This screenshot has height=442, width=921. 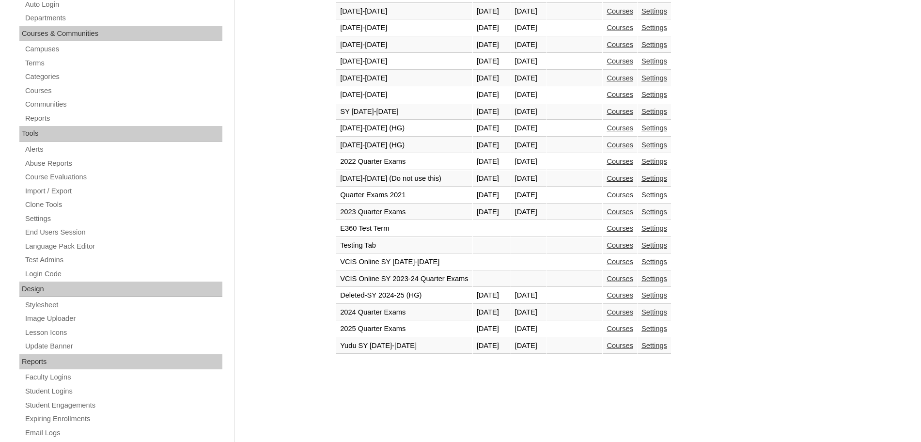 I want to click on a: Import / Export, so click(x=123, y=191).